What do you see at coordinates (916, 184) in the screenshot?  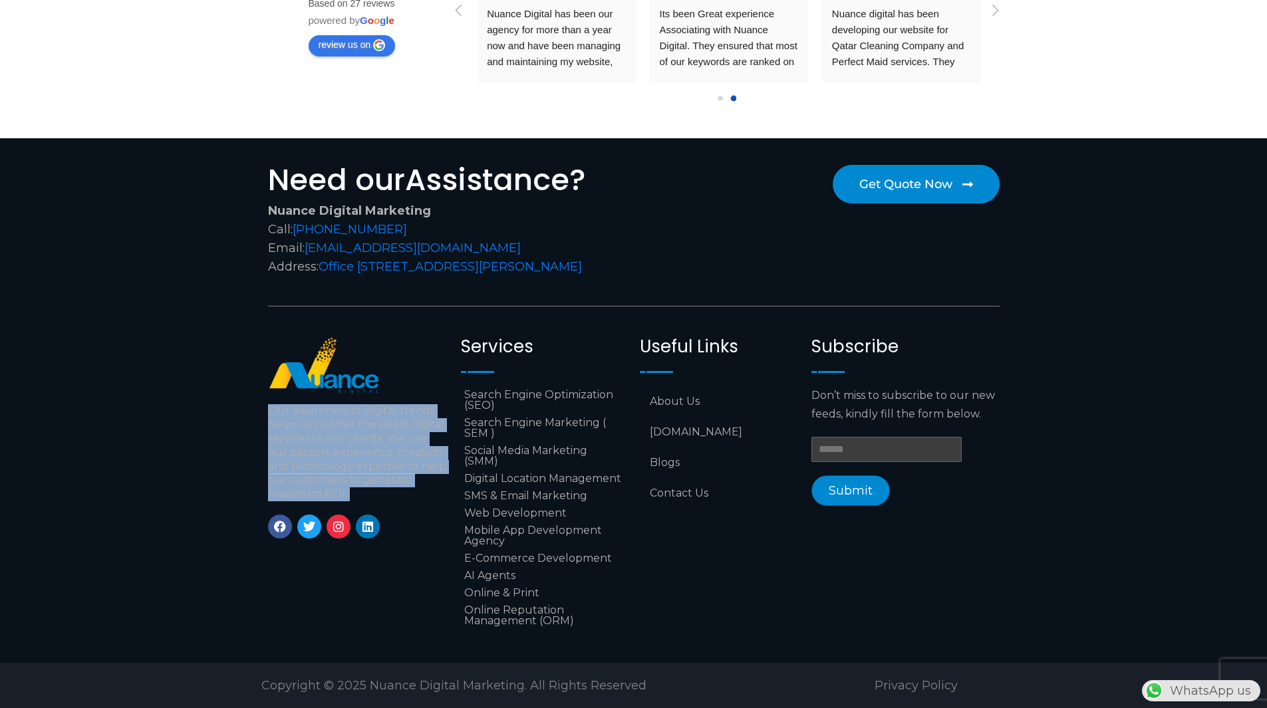 I see `a: Get Quote Now` at bounding box center [916, 184].